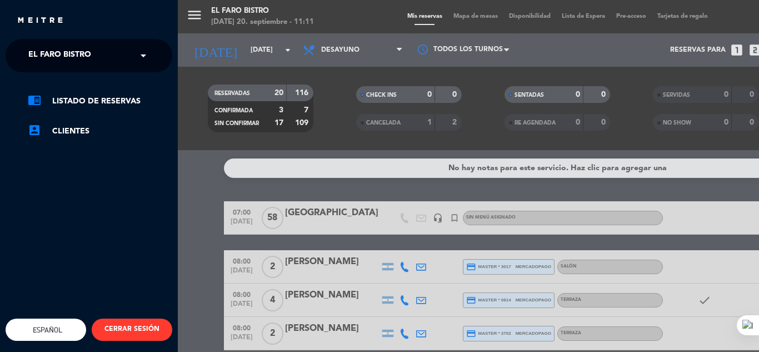 The height and width of the screenshot is (352, 759). I want to click on i: account_box, so click(34, 130).